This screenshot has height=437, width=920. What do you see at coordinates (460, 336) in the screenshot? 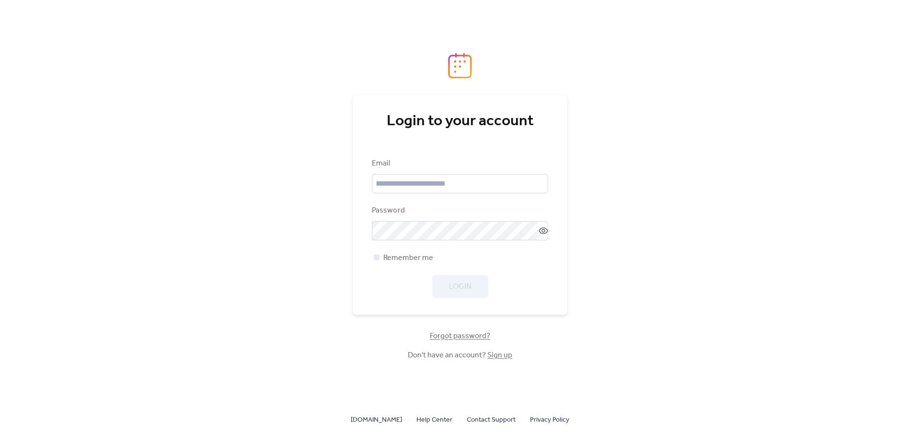
I see `span: Forgot password?` at bounding box center [460, 336].